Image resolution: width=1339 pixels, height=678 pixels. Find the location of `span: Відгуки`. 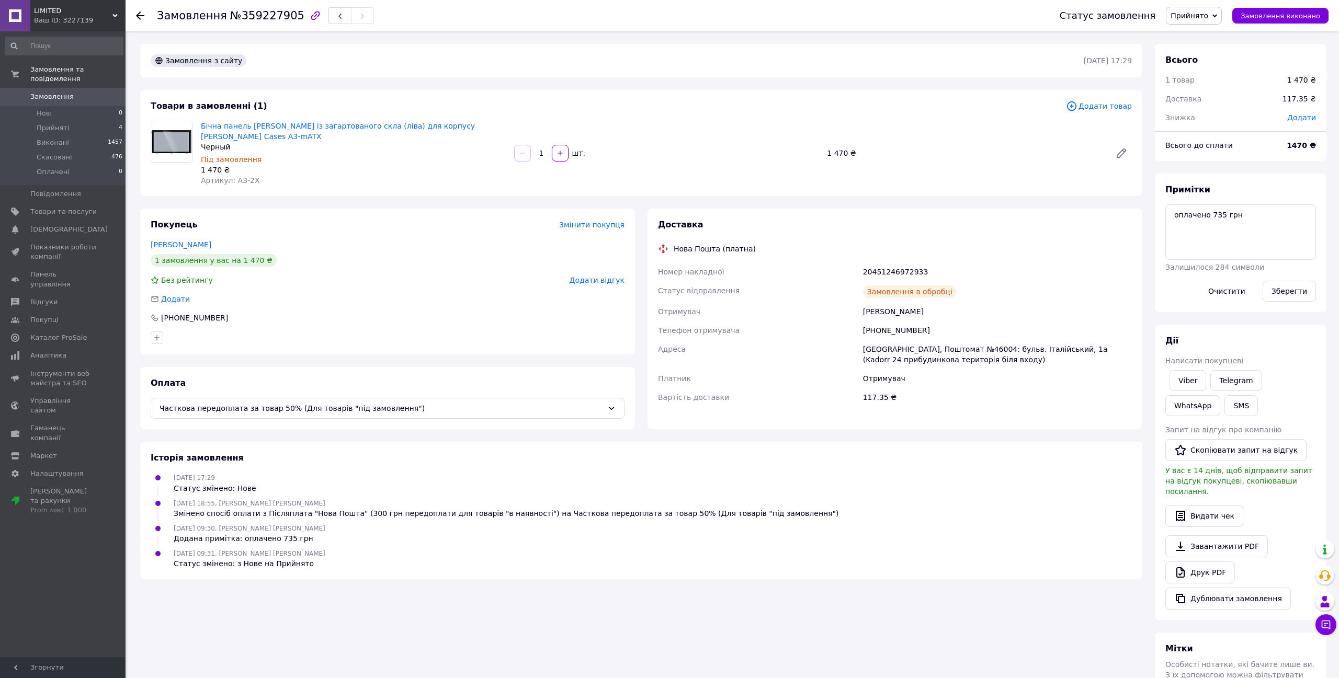

span: Відгуки is located at coordinates (44, 302).